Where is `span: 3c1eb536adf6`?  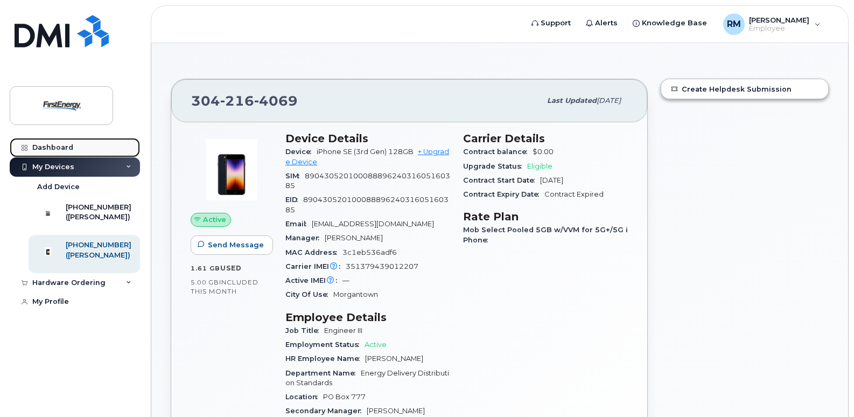
span: 3c1eb536adf6 is located at coordinates (369, 252).